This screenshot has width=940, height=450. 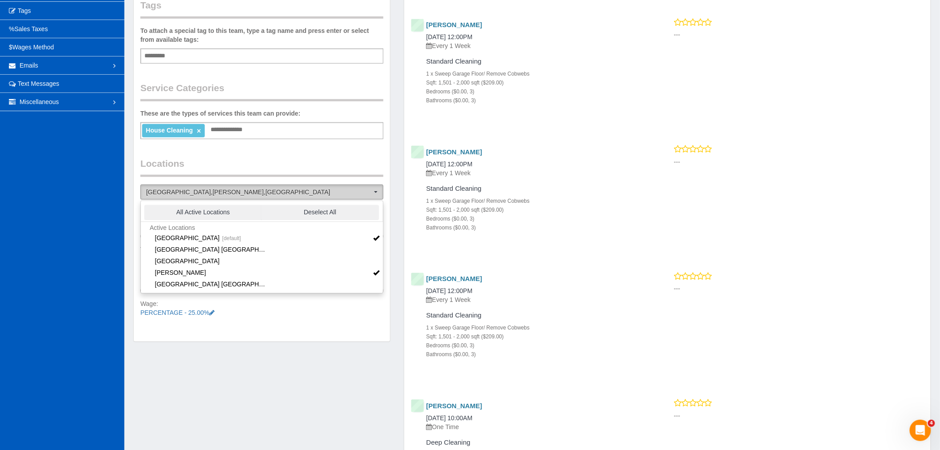 What do you see at coordinates (320, 212) in the screenshot?
I see `button: Deselect All` at bounding box center [320, 212].